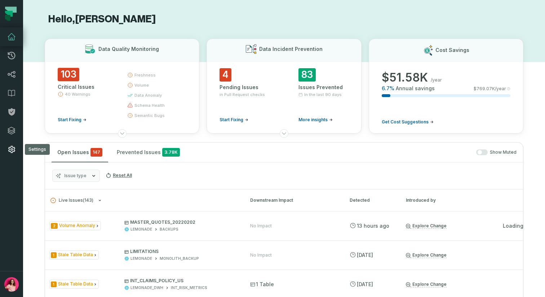  What do you see at coordinates (262, 284) in the screenshot?
I see `span: 1 Table` at bounding box center [262, 284].